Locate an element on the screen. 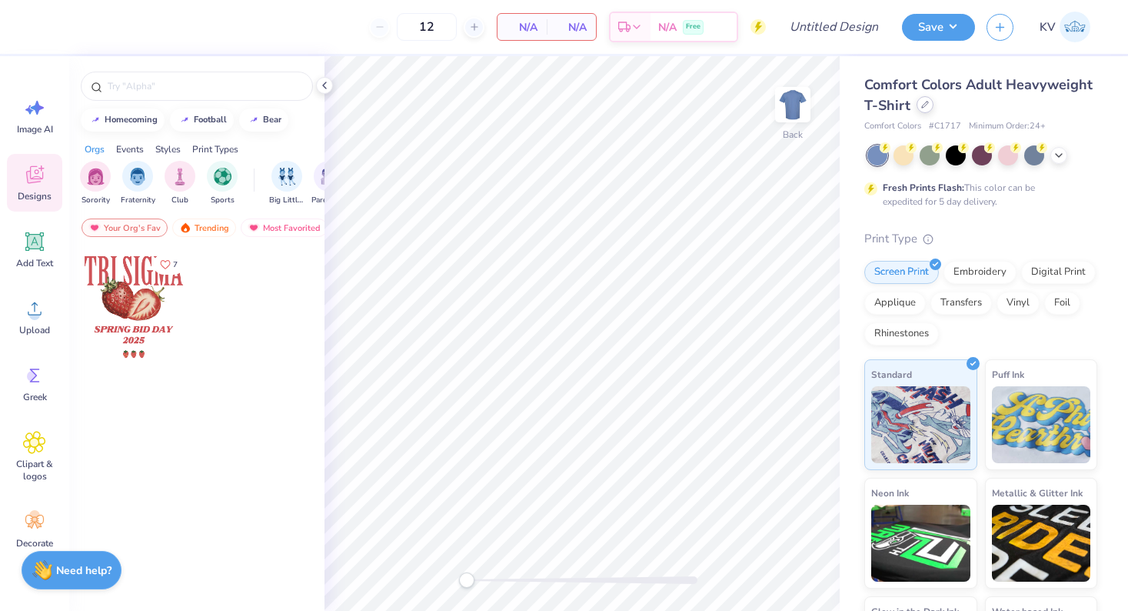 The image size is (1128, 611). span: KV is located at coordinates (1047, 27).